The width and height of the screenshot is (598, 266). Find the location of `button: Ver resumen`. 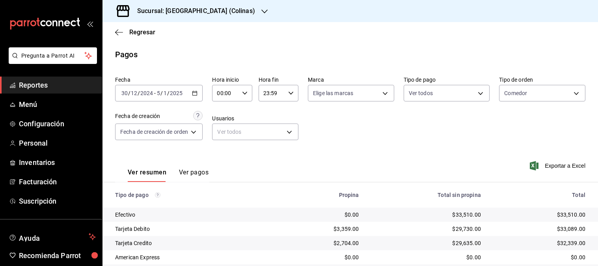

button: Ver resumen is located at coordinates (147, 175).